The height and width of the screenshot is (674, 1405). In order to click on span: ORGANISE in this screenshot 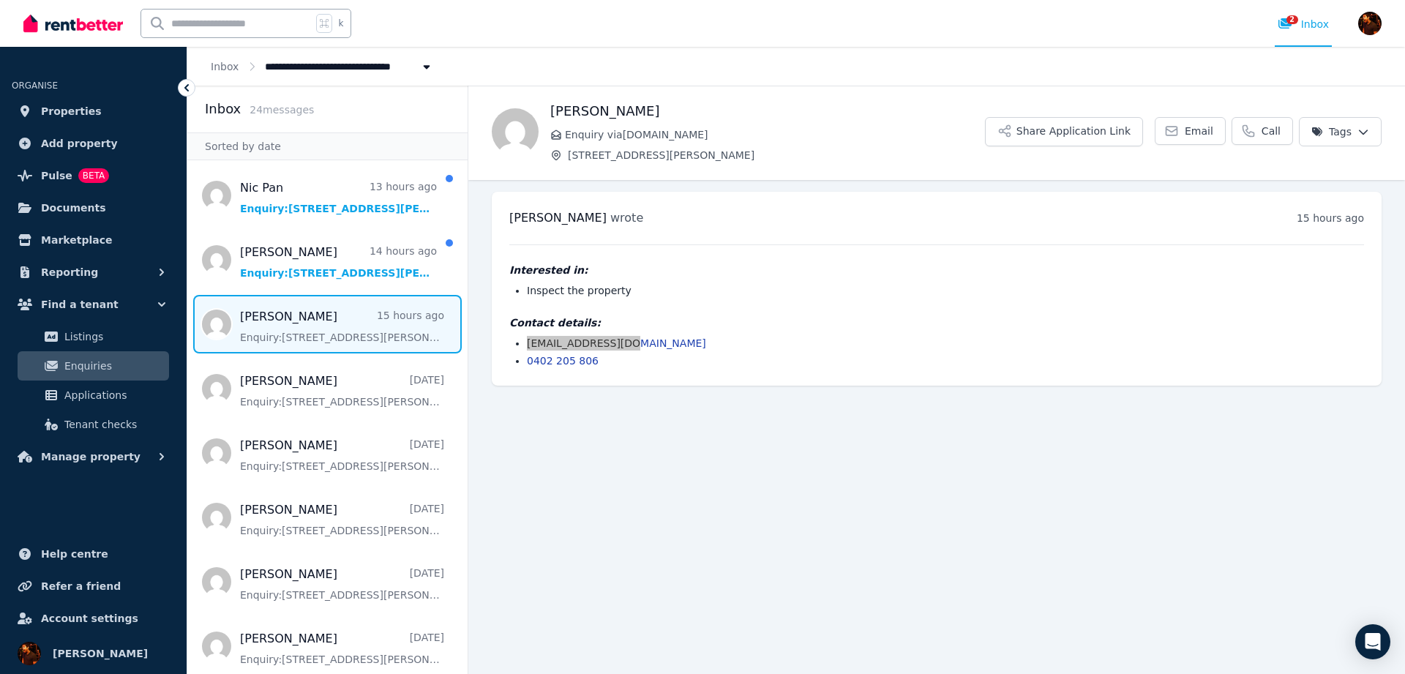, I will do `click(34, 86)`.